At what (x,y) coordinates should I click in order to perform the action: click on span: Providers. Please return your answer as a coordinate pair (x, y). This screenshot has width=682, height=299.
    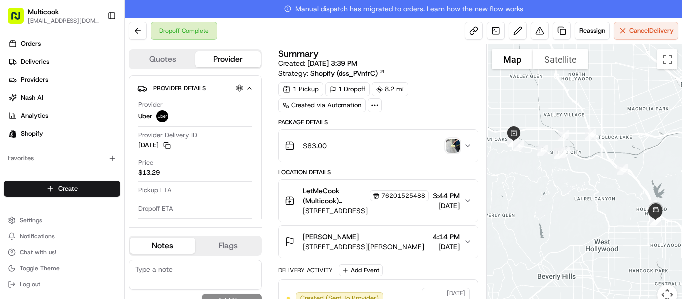
    Looking at the image, I should click on (34, 80).